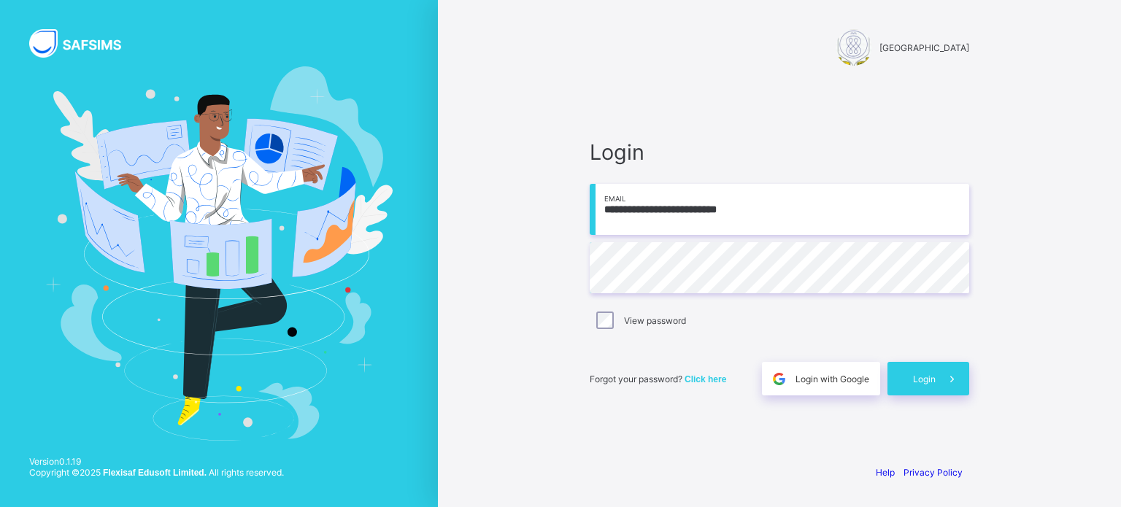 The height and width of the screenshot is (507, 1121). Describe the element at coordinates (658, 379) in the screenshot. I see `span: Forgot your password?` at that location.